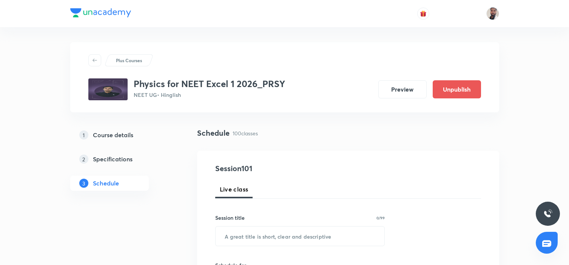 Image resolution: width=569 pixels, height=265 pixels. Describe the element at coordinates (245, 133) in the screenshot. I see `p: 100 classes` at that location.